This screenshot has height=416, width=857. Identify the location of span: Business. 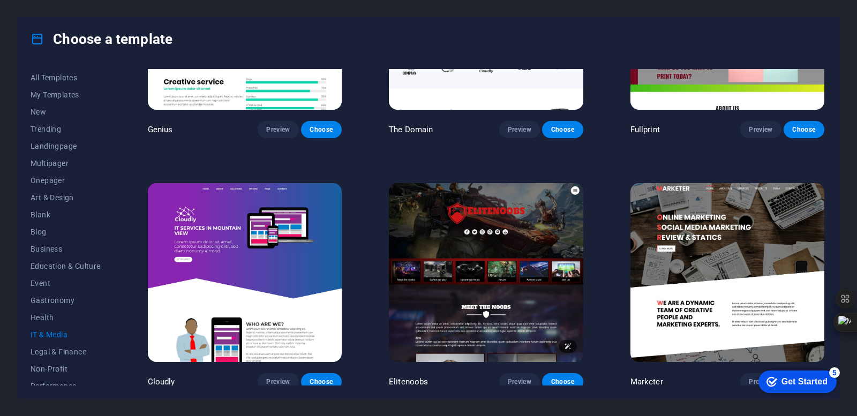
(65, 249).